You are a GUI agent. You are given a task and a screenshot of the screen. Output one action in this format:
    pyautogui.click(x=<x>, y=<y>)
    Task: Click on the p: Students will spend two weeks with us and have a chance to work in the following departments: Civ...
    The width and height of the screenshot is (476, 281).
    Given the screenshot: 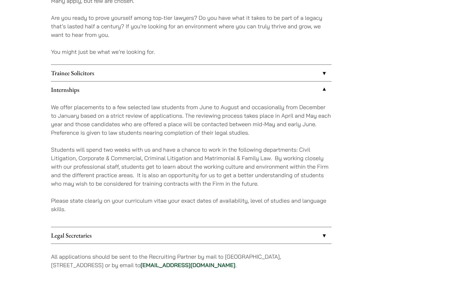 What is the action you would take?
    pyautogui.click(x=191, y=167)
    